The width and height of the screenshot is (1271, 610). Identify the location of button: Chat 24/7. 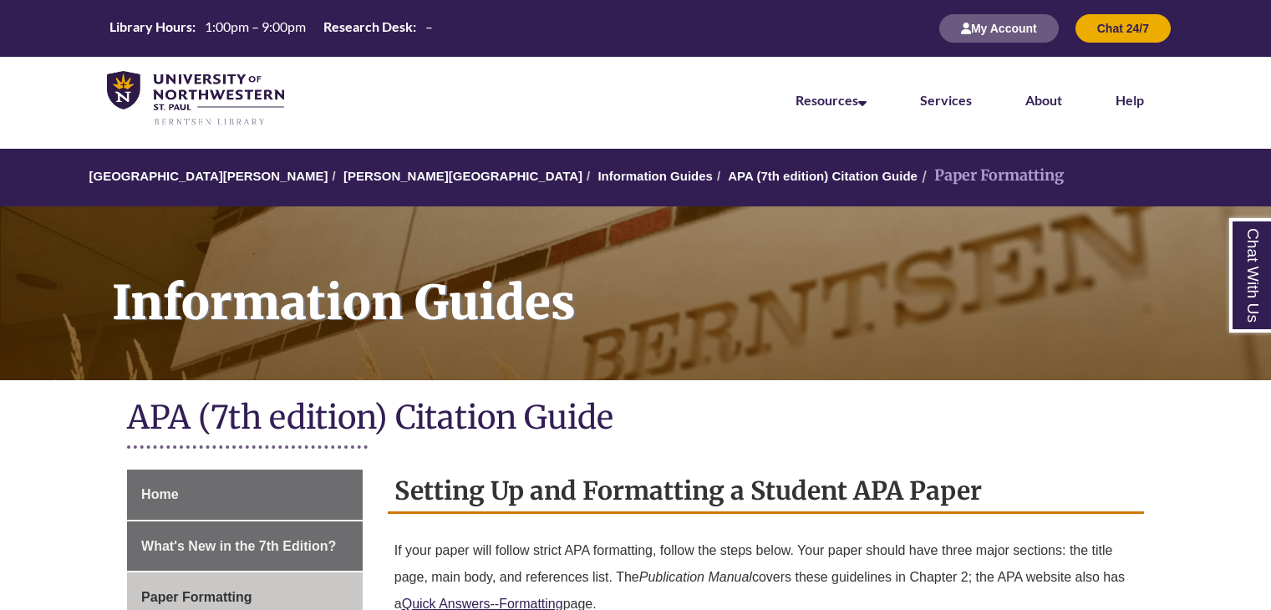
(1123, 28).